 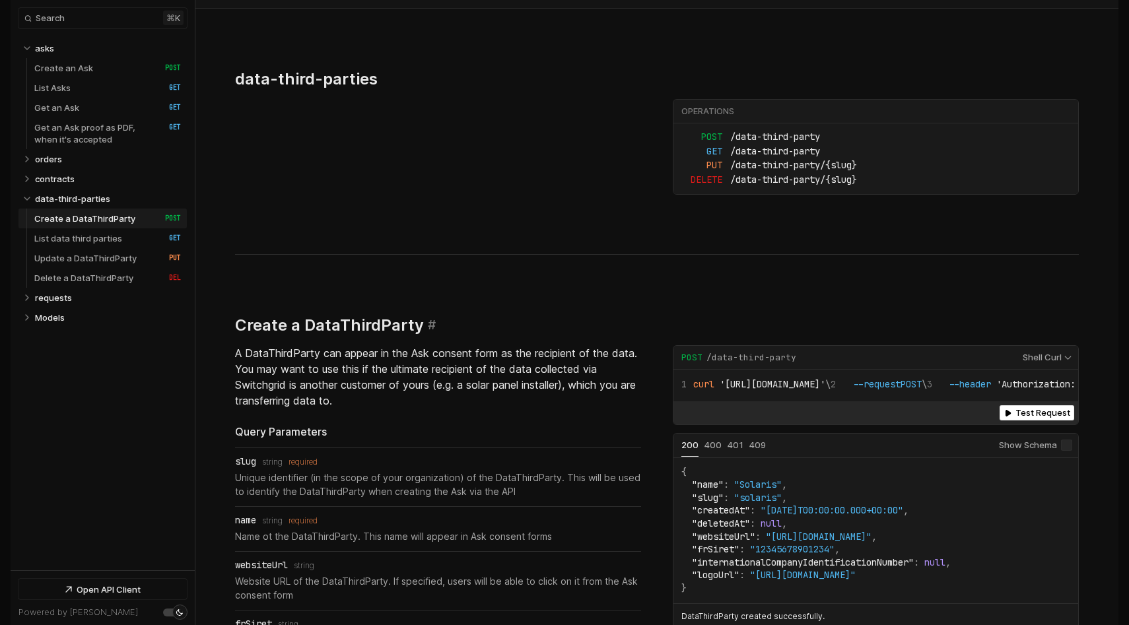 I want to click on span: "slug", so click(x=708, y=498).